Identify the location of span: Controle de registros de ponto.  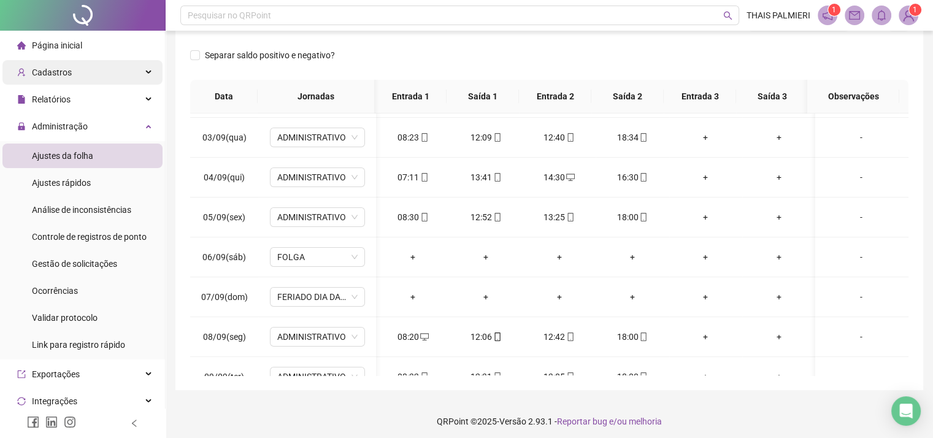
(89, 237).